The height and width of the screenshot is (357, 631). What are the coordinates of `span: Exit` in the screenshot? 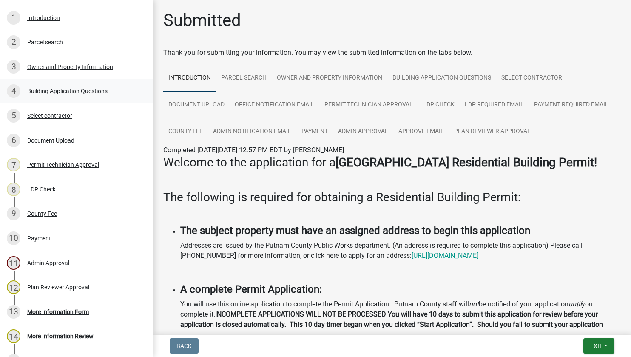 It's located at (596, 346).